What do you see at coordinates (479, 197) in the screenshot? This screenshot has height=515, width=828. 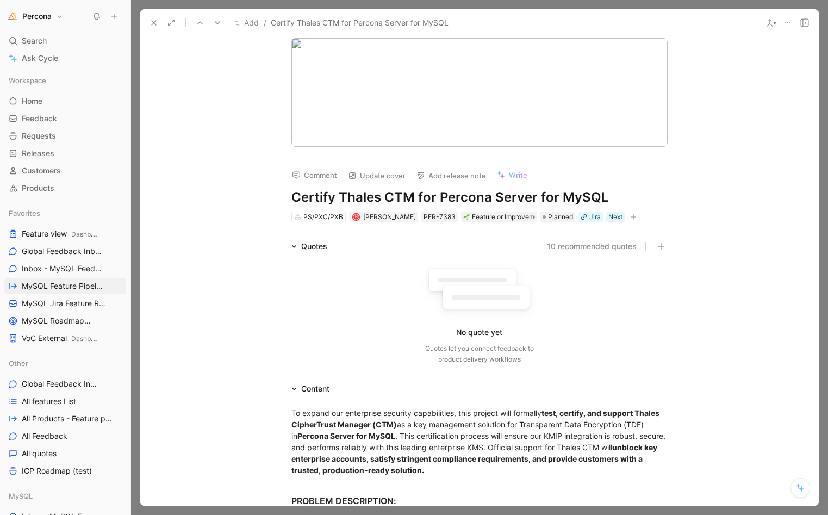 I see `h1: Certify Thales CTM for Percona Server for MySQL` at bounding box center [479, 197].